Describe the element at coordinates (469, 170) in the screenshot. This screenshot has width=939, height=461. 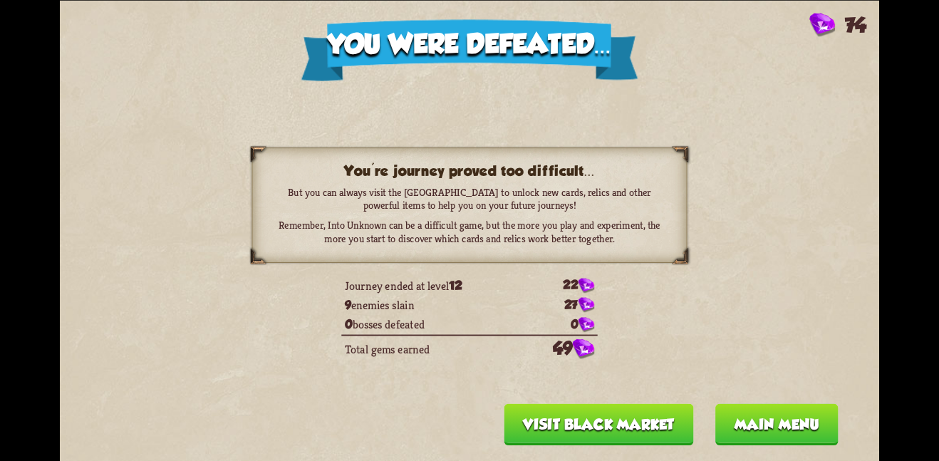
I see `h3: You're journey proved too difficult...` at that location.